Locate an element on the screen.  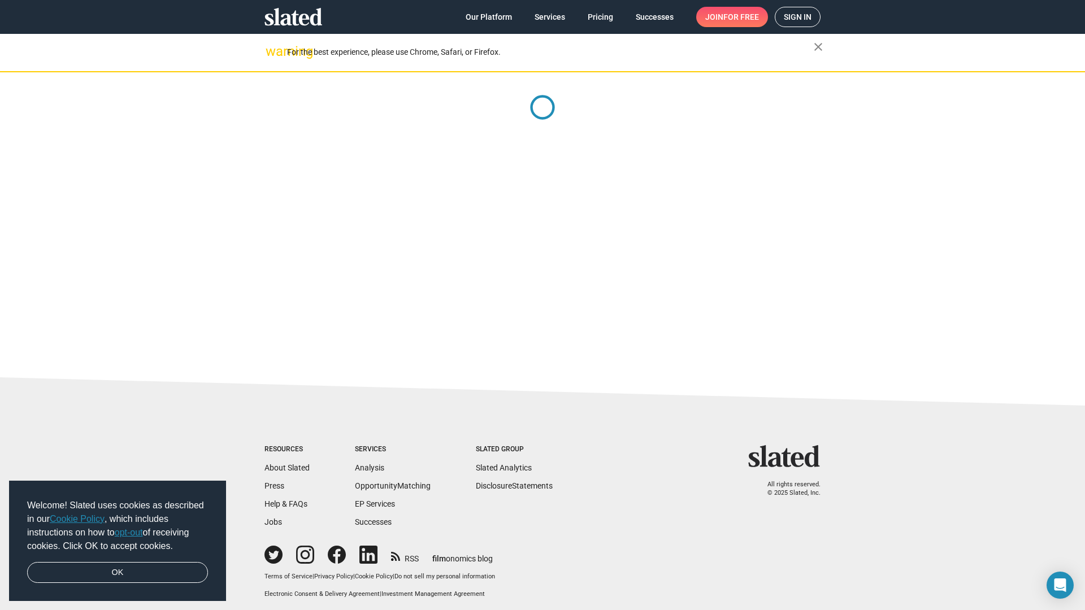
mat-icon: warning is located at coordinates (272, 51).